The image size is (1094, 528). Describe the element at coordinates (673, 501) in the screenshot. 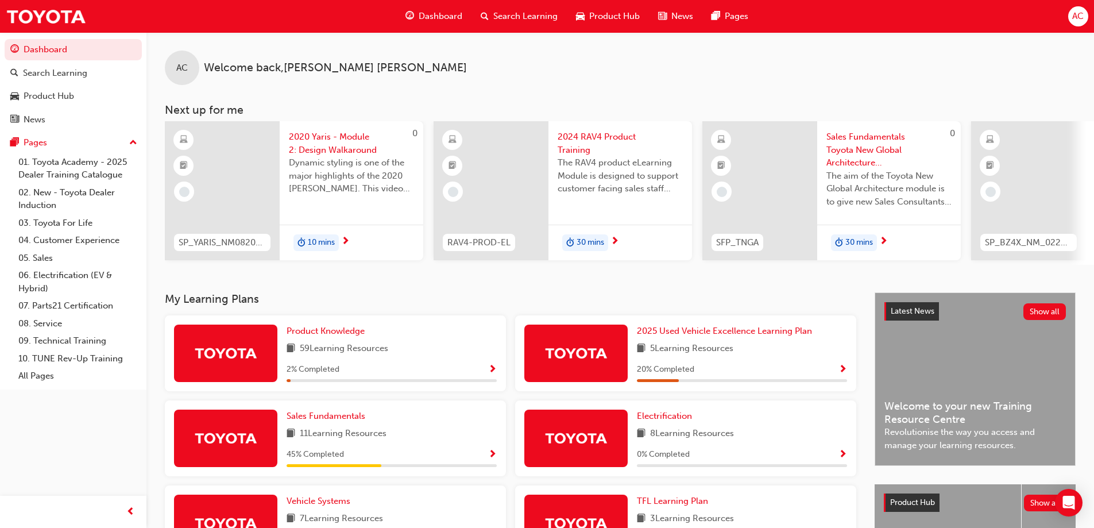

I see `span: TFL Learning Plan` at that location.